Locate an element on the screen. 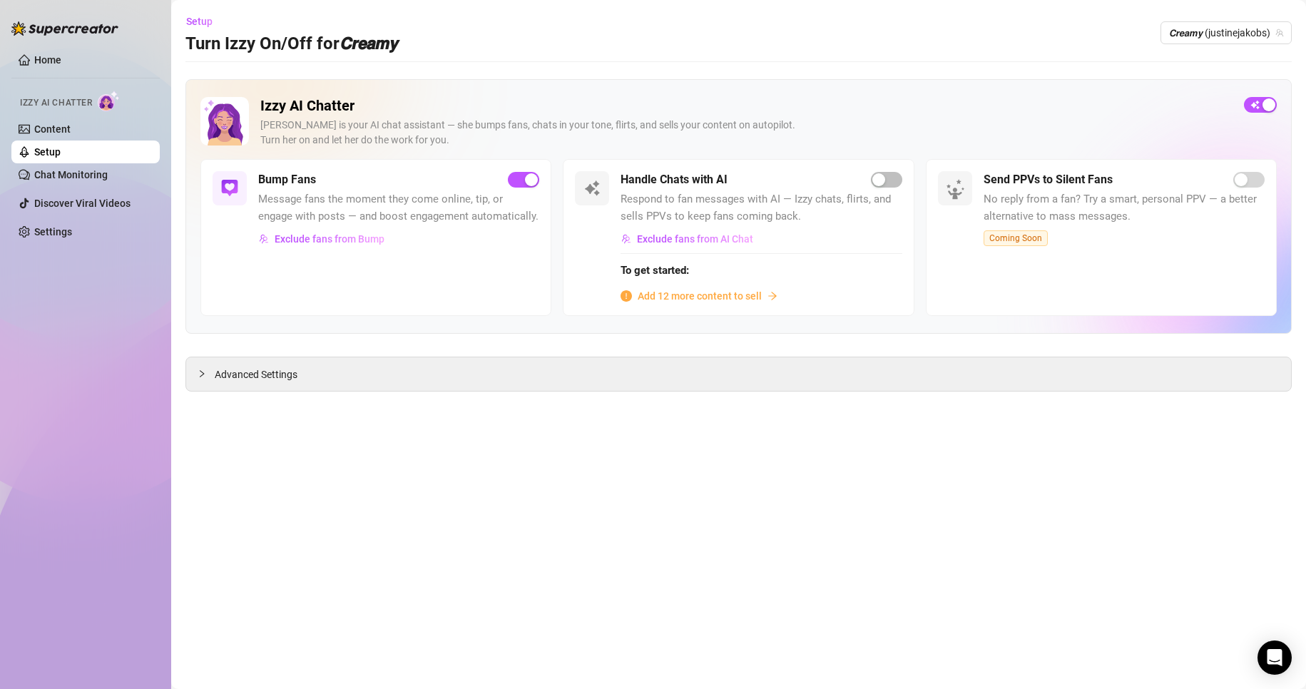 Image resolution: width=1306 pixels, height=689 pixels. div: collapsed is located at coordinates (206, 374).